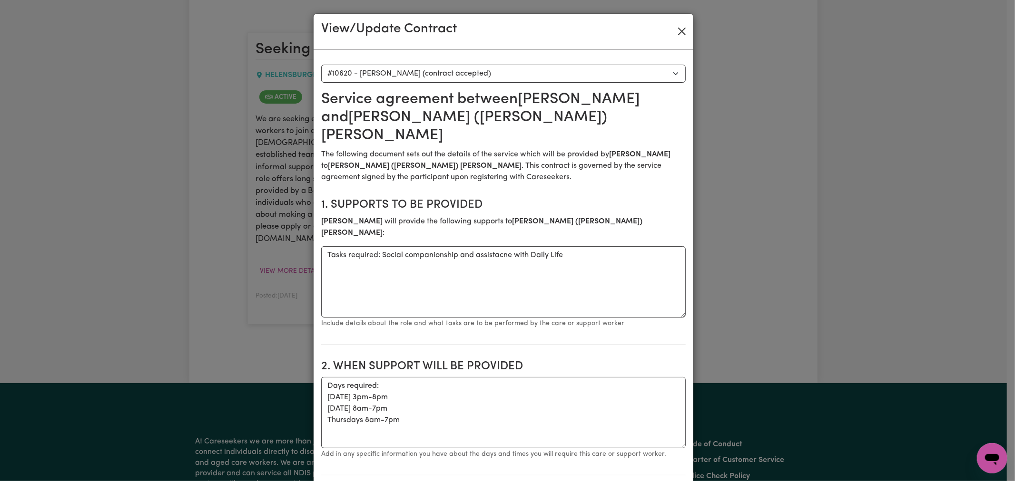 The image size is (1015, 481). What do you see at coordinates (389, 29) in the screenshot?
I see `h3: View/Update Contract` at bounding box center [389, 29].